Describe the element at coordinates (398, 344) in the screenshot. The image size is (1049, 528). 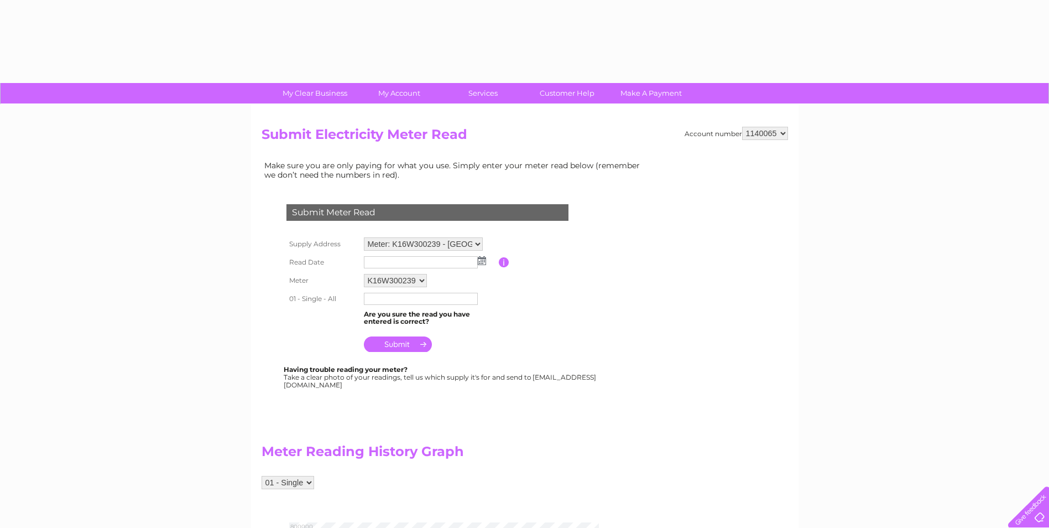
I see `input: Submit` at that location.